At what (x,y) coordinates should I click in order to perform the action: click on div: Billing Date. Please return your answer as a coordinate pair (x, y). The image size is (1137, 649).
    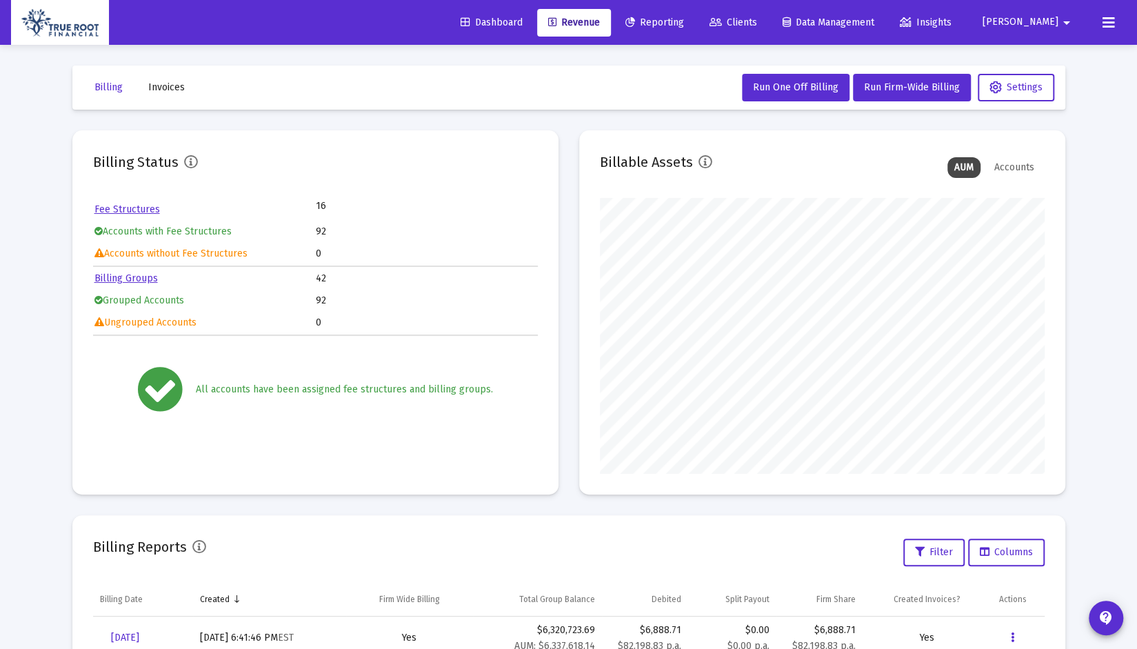
    Looking at the image, I should click on (121, 599).